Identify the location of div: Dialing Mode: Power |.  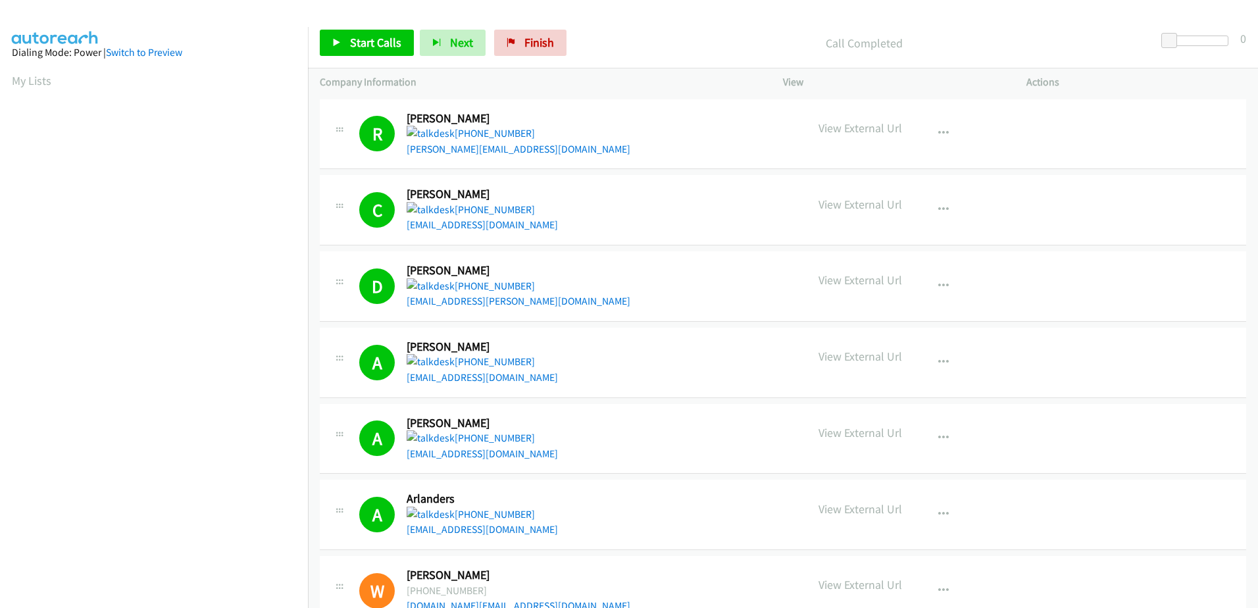
(154, 53).